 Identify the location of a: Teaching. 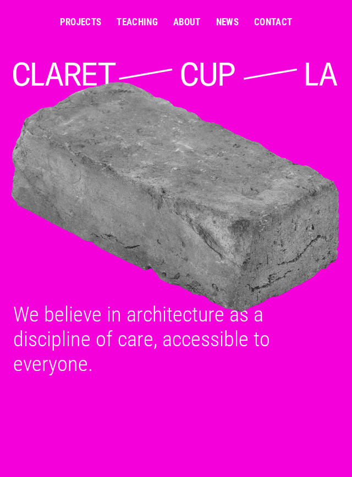
(137, 22).